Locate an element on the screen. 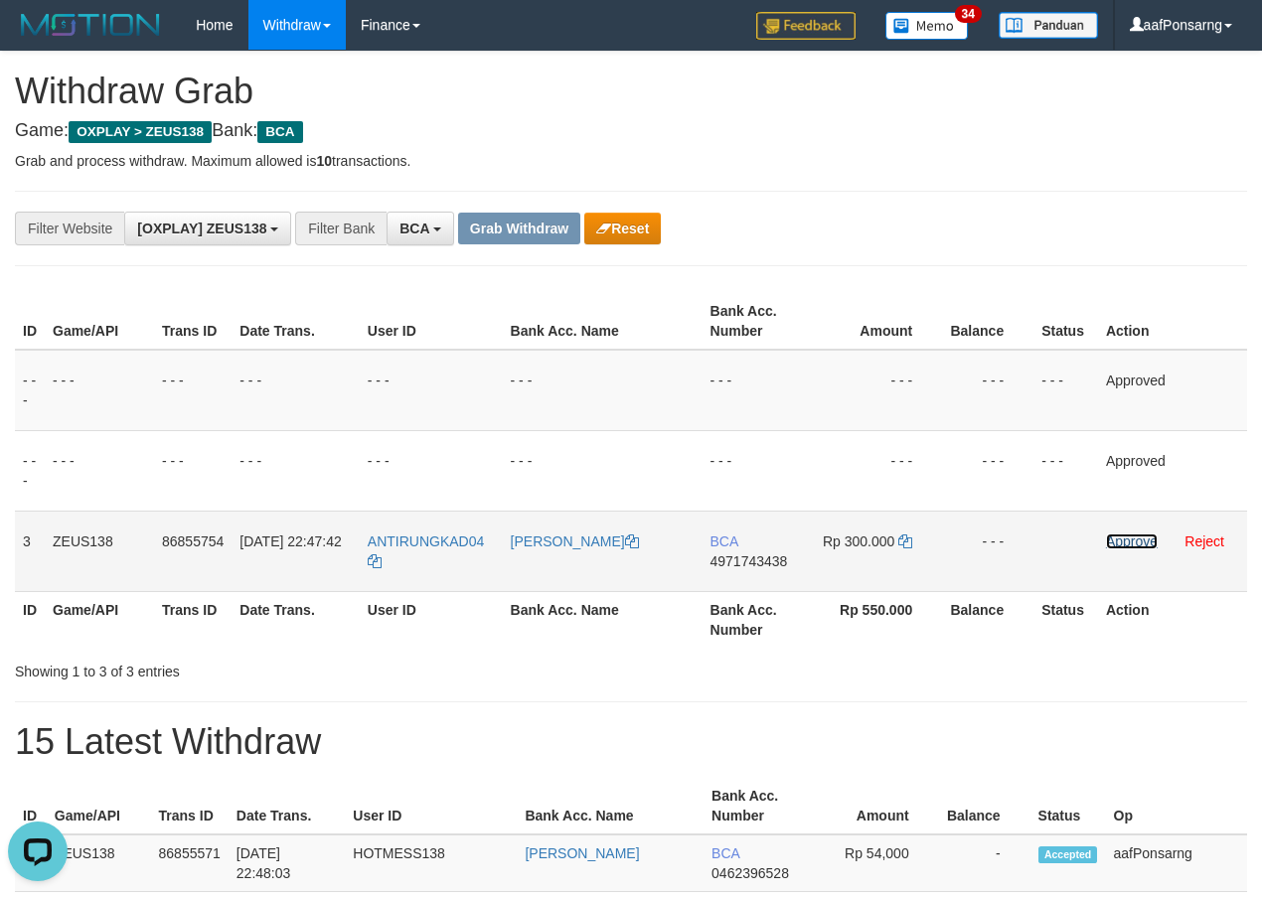 Image resolution: width=1262 pixels, height=897 pixels. button: Reset is located at coordinates (622, 228).